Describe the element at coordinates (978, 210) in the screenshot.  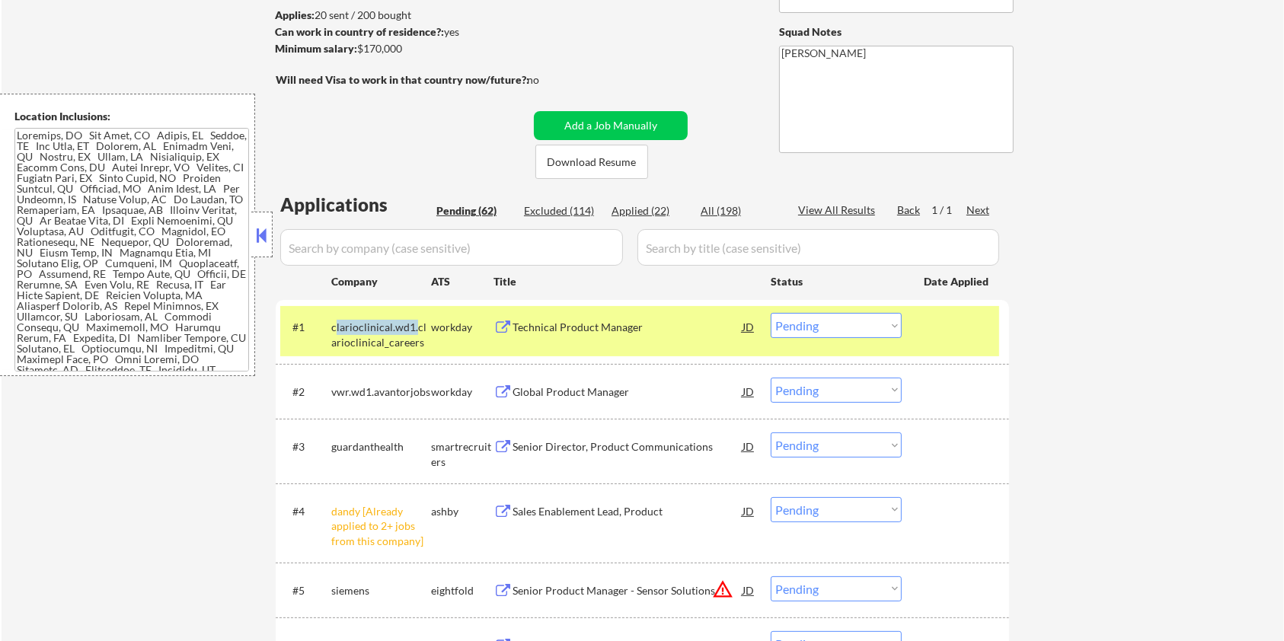
I see `div: Next` at that location.